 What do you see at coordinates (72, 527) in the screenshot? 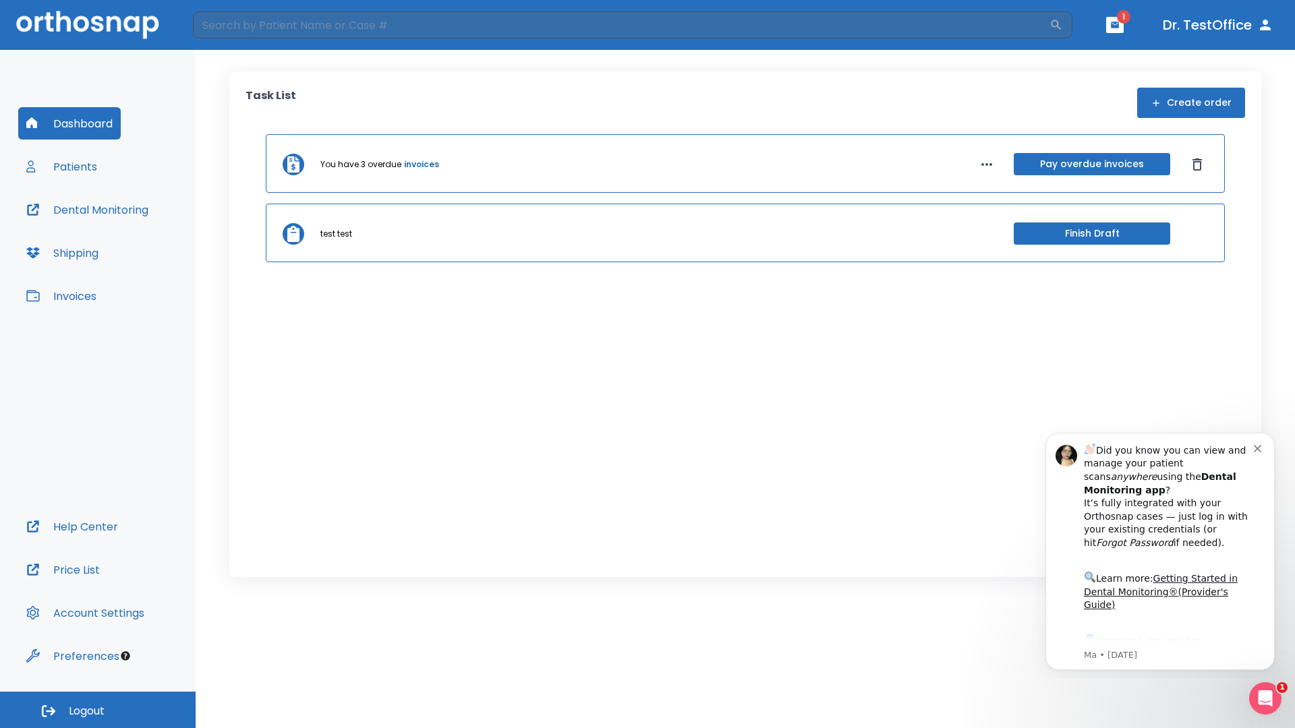
I see `a: Help Center` at bounding box center [72, 527].